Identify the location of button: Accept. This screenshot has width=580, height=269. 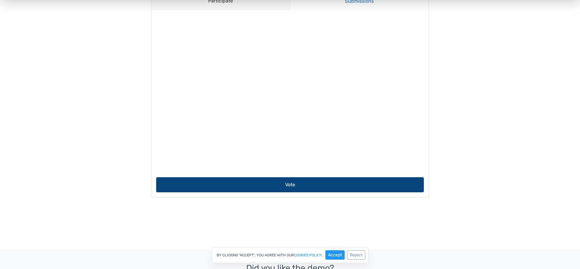
(335, 255).